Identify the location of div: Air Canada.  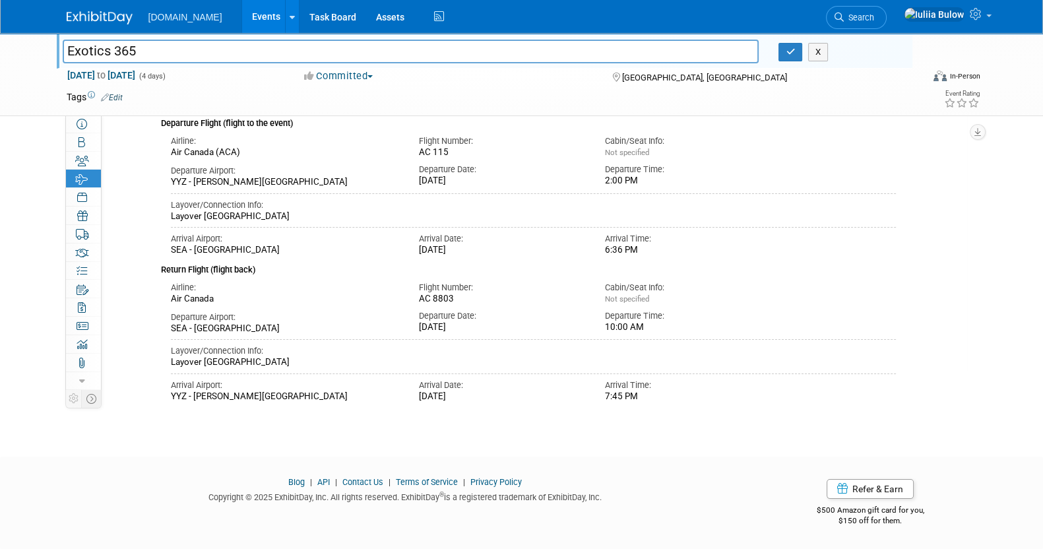
(285, 299).